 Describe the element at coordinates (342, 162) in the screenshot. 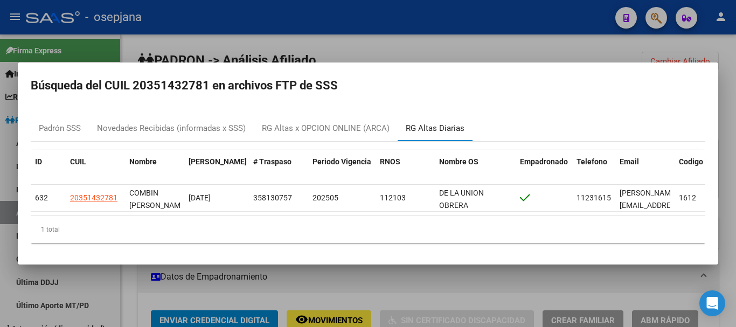

I see `span: Periodo Vigencia` at that location.